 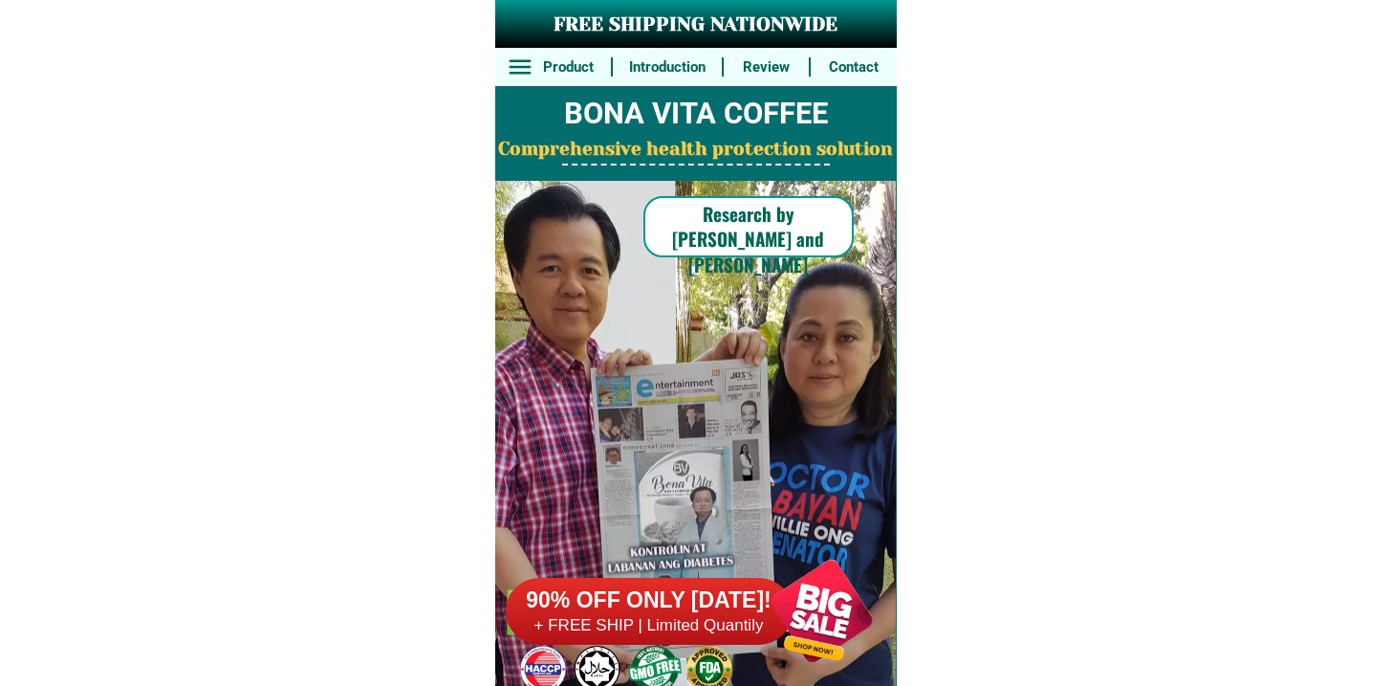 What do you see at coordinates (854, 67) in the screenshot?
I see `h6: Contact` at bounding box center [854, 67].